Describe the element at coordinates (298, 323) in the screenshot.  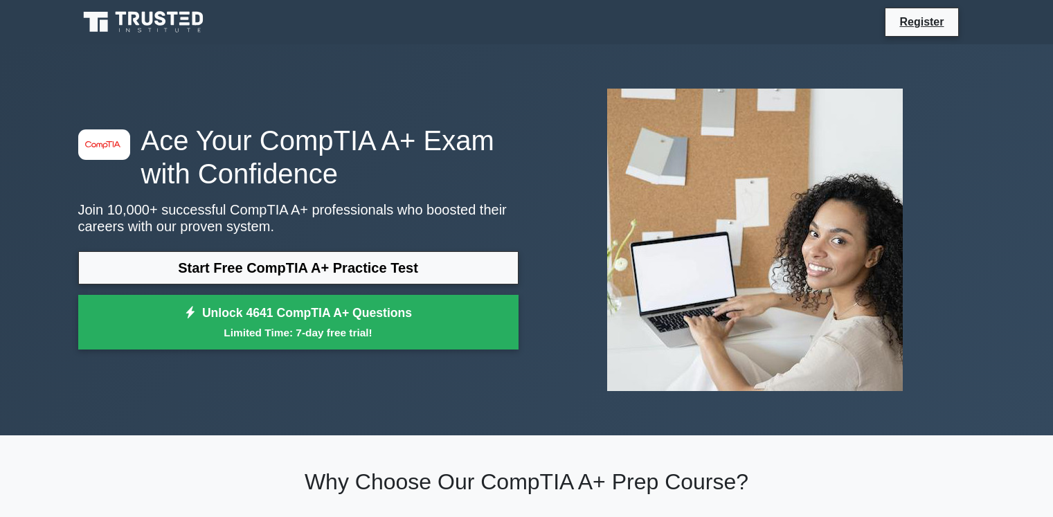
I see `a: Unlock 4641 CompTIA A+ QuestionsLimited Time: 7-day free trial!` at that location.